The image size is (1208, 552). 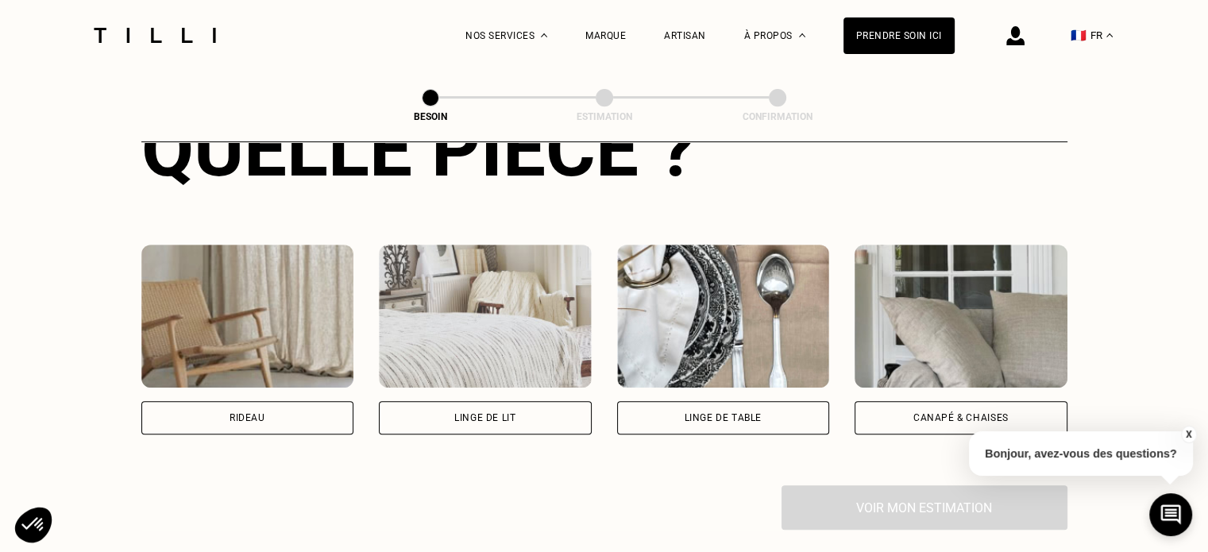 What do you see at coordinates (604, 117) in the screenshot?
I see `div: Estimation` at bounding box center [604, 117].